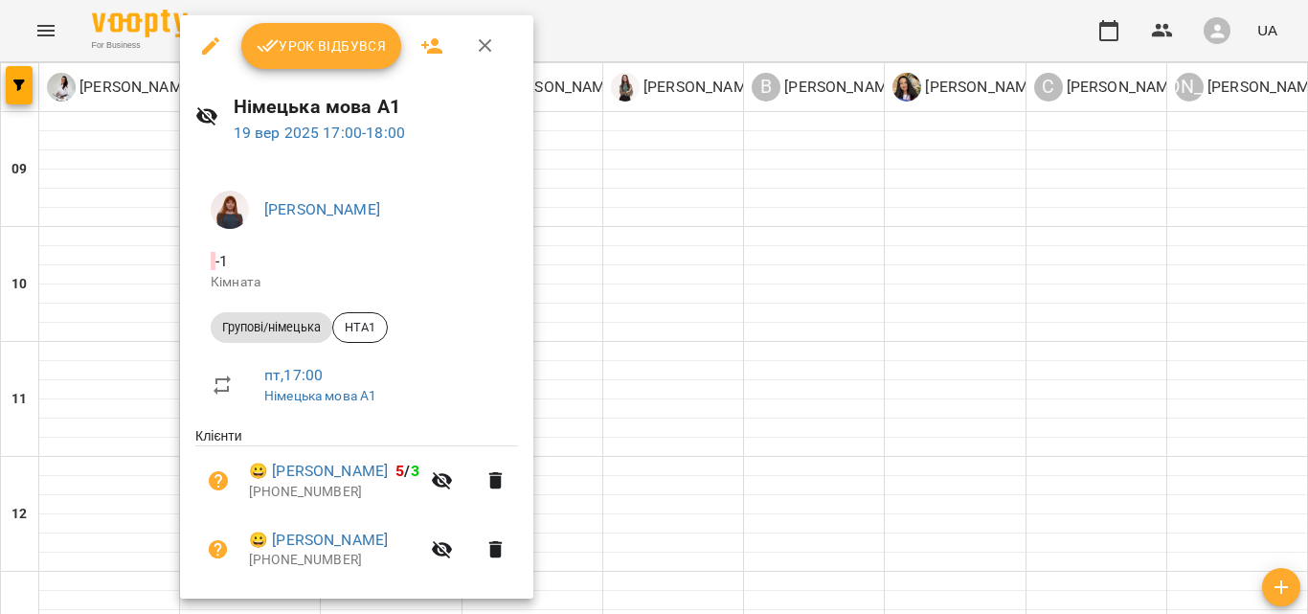  I want to click on p: Кімната, so click(356, 283).